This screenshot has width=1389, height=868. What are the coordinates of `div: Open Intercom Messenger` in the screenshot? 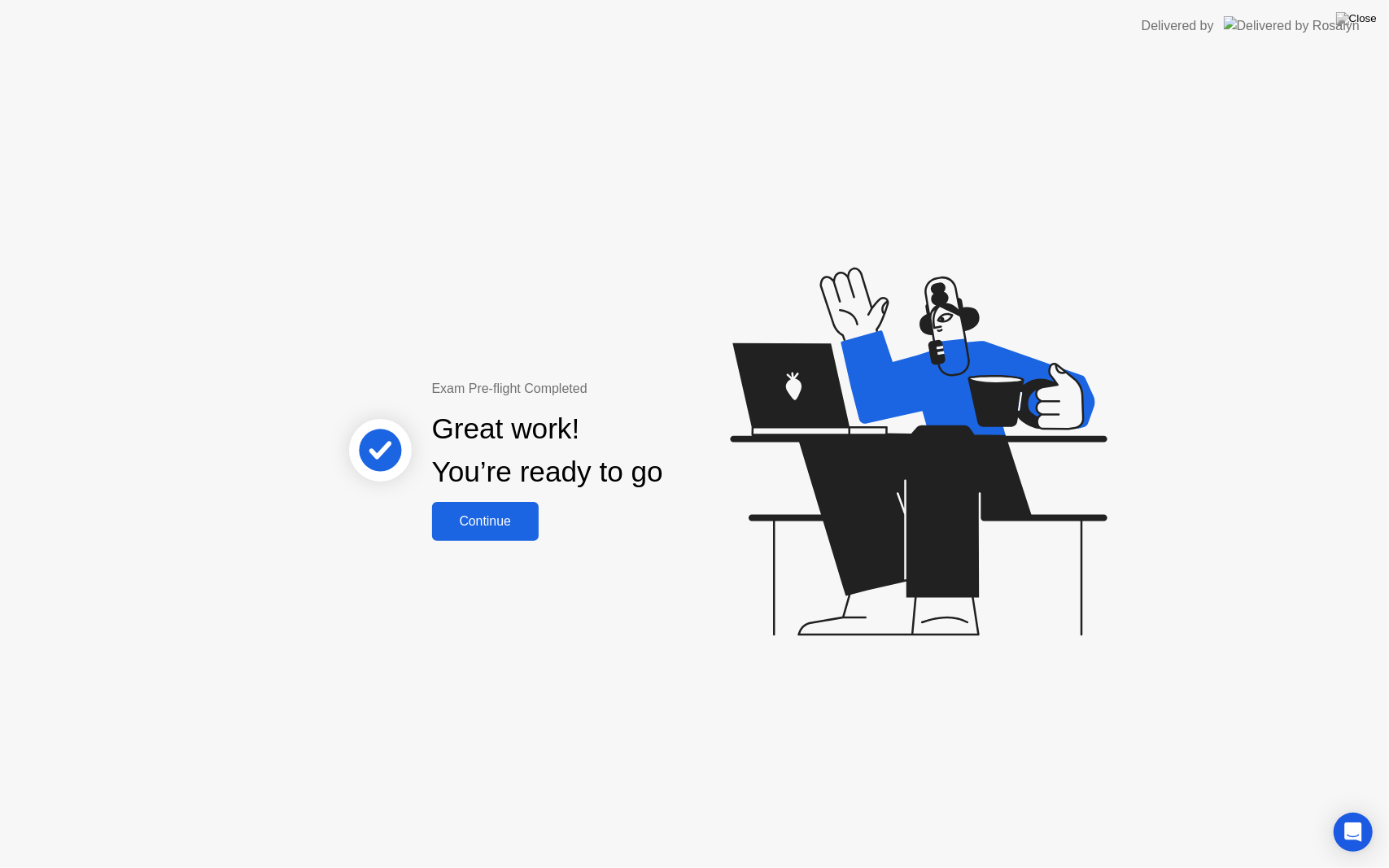 It's located at (1353, 832).